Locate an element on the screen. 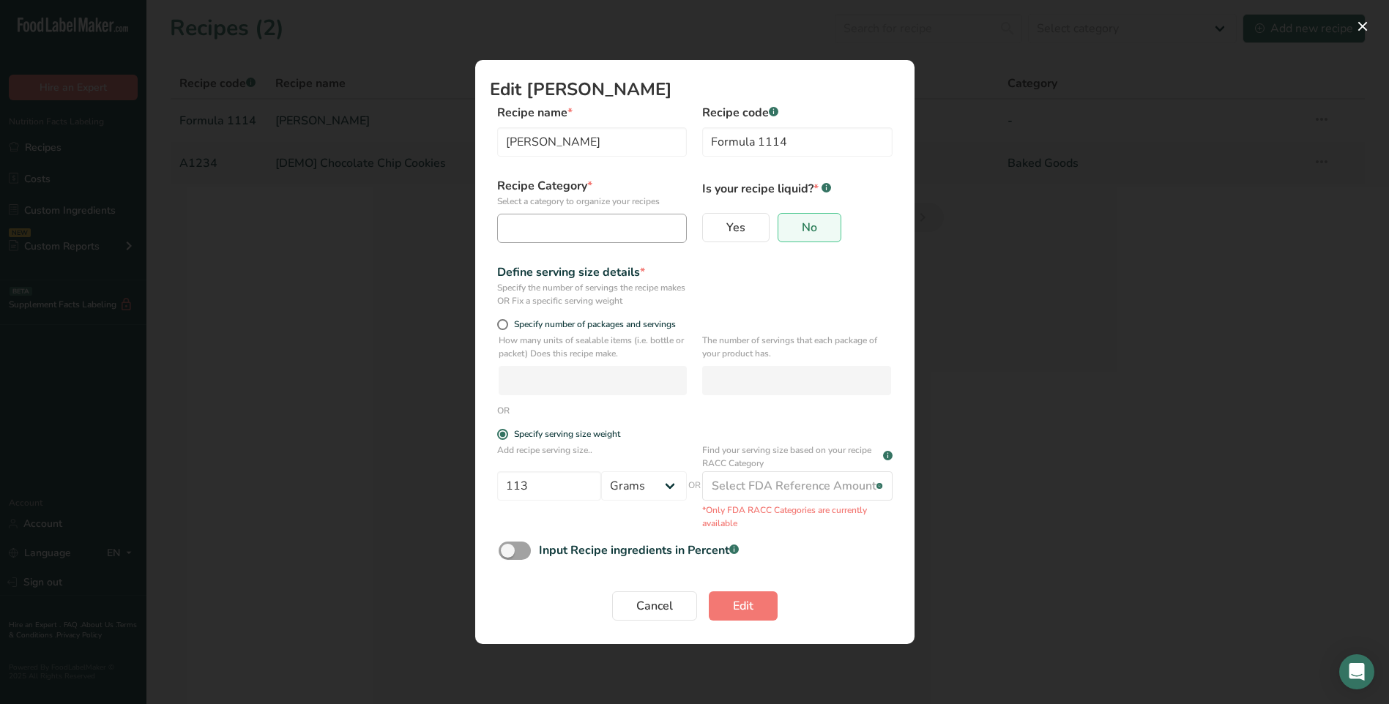 Image resolution: width=1389 pixels, height=704 pixels. span: Cancel is located at coordinates (654, 606).